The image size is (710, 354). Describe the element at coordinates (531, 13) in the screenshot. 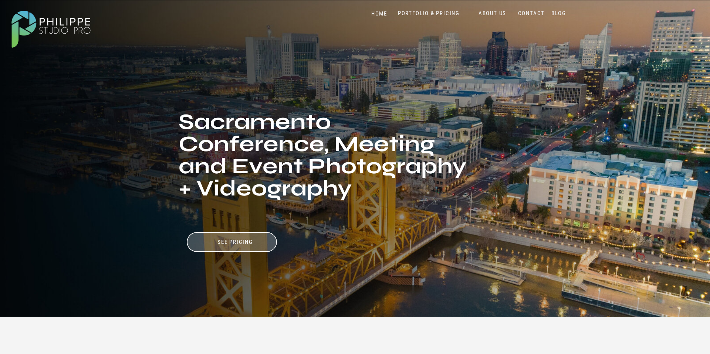

I see `nav: CONTACT` at that location.